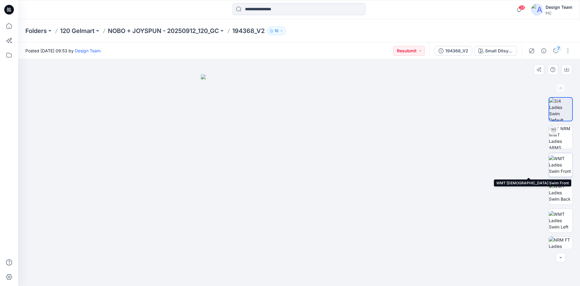 This screenshot has height=286, width=580. What do you see at coordinates (454, 51) in the screenshot?
I see `button: 194368_V2` at bounding box center [454, 51].